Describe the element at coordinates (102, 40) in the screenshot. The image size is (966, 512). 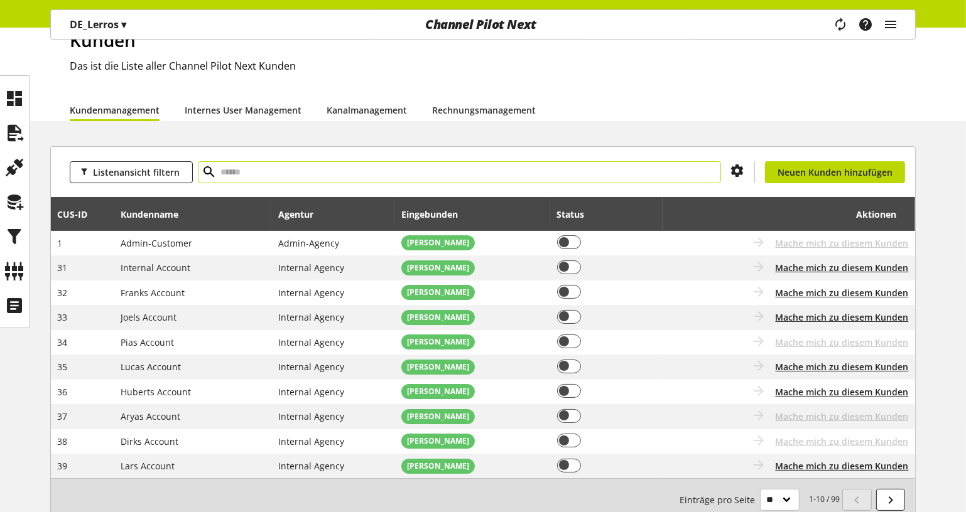
I see `span: Kunden` at that location.